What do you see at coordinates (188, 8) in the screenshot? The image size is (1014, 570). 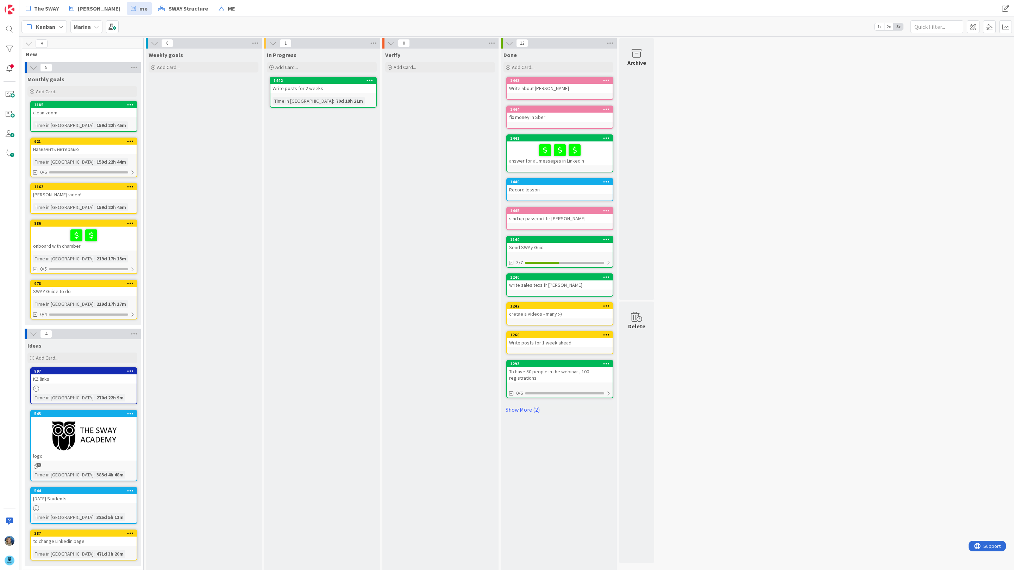 I see `span: SWAY Structure` at bounding box center [188, 8].